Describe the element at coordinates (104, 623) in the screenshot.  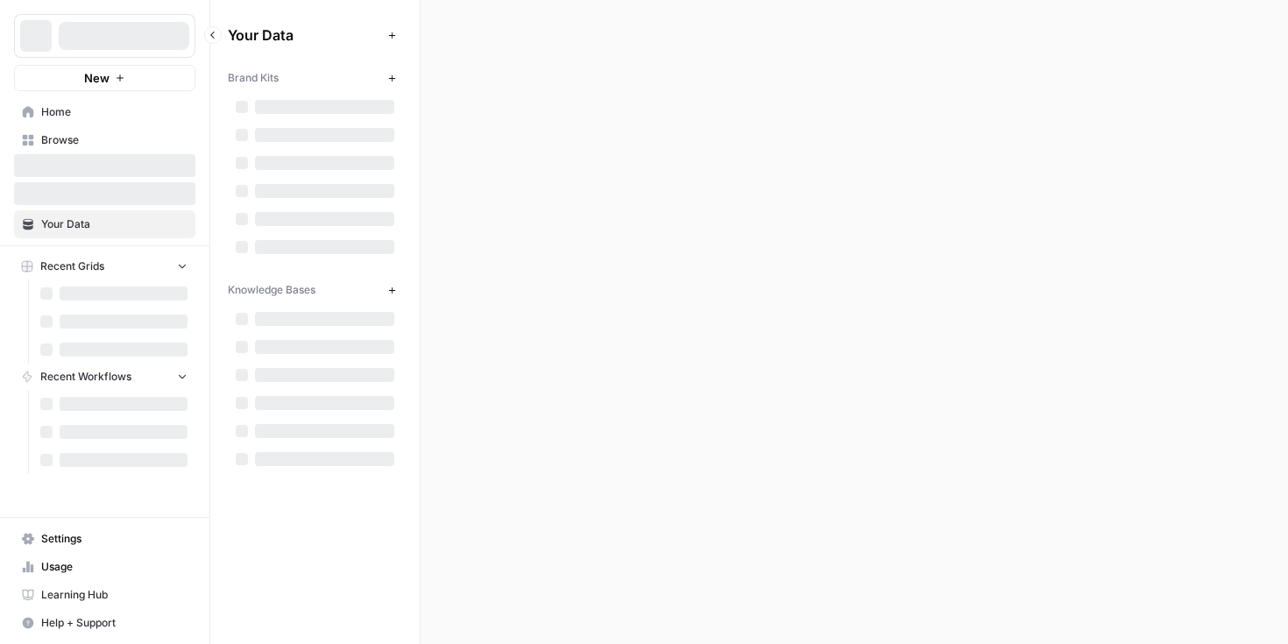
I see `button: Help + Support` at that location.